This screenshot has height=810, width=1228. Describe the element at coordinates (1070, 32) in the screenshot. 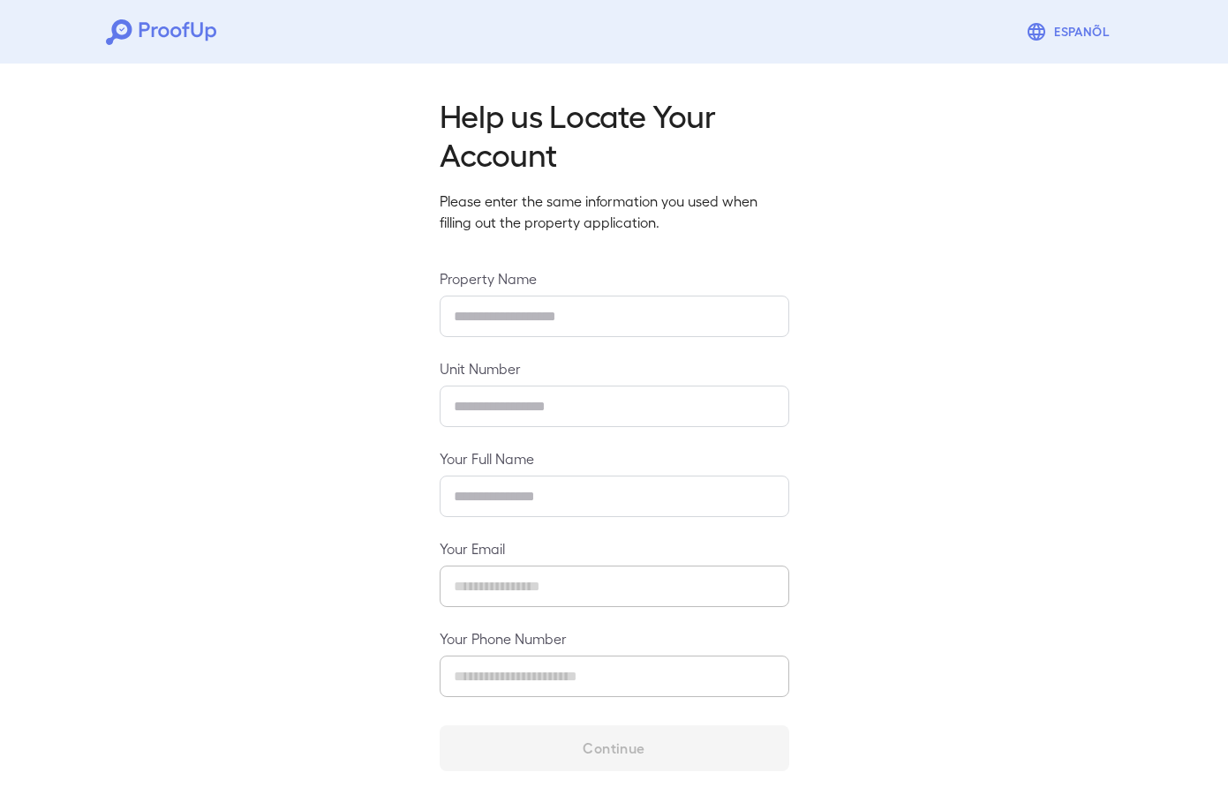

I see `button: Espanõl` at that location.